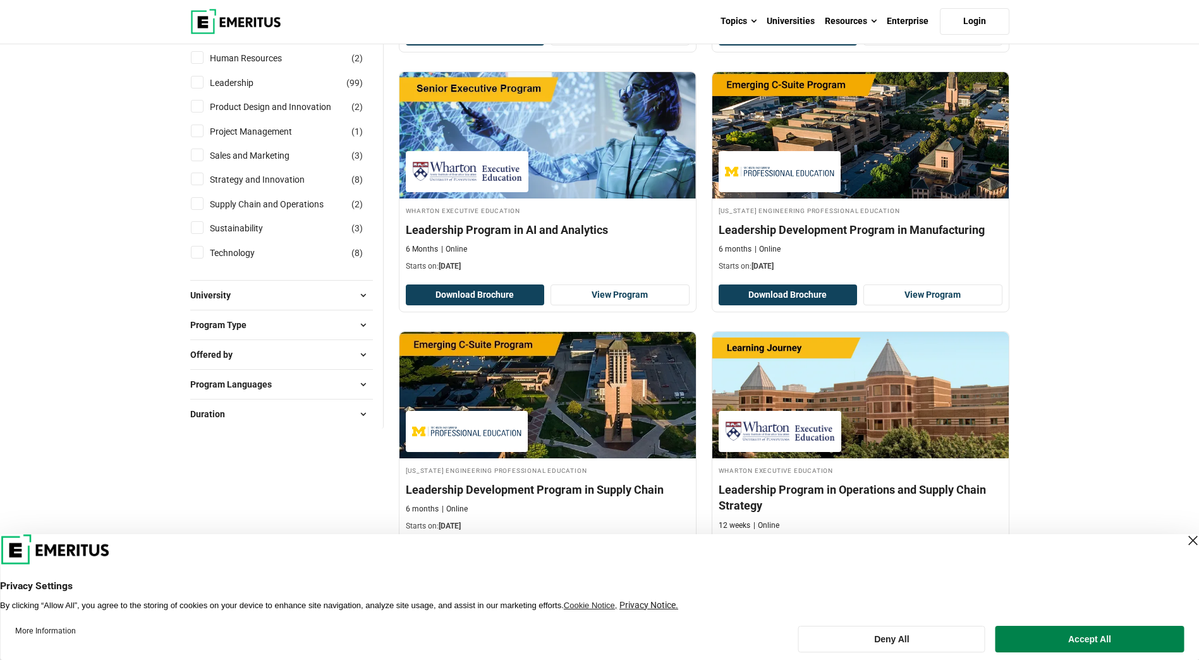 The image size is (1199, 660). Describe the element at coordinates (244, 83) in the screenshot. I see `a: Leadership` at that location.